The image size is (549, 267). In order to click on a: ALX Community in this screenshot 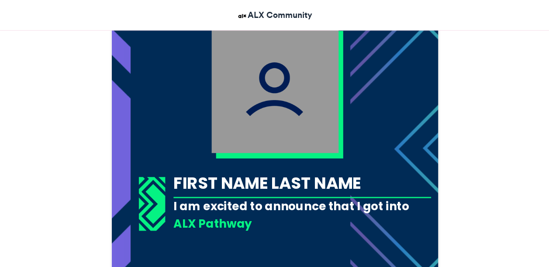, I will do `click(275, 15)`.